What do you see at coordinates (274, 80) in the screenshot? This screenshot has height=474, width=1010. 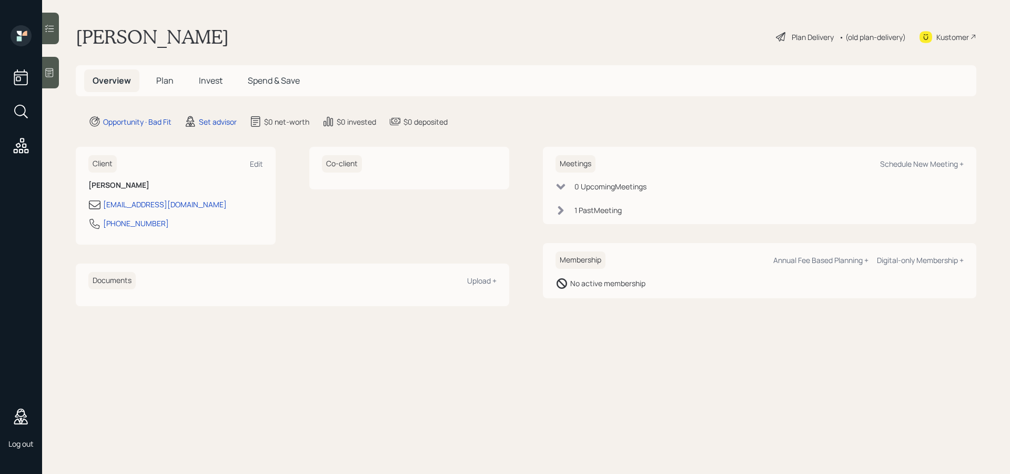 I see `span: Spend & Save` at bounding box center [274, 80].